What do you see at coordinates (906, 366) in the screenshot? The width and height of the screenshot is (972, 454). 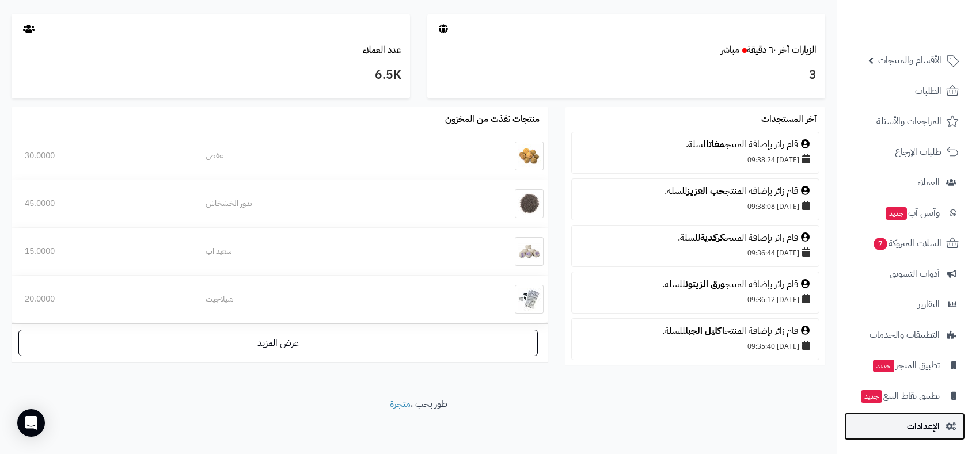 I see `span: تطبيق المتجر` at bounding box center [906, 366].